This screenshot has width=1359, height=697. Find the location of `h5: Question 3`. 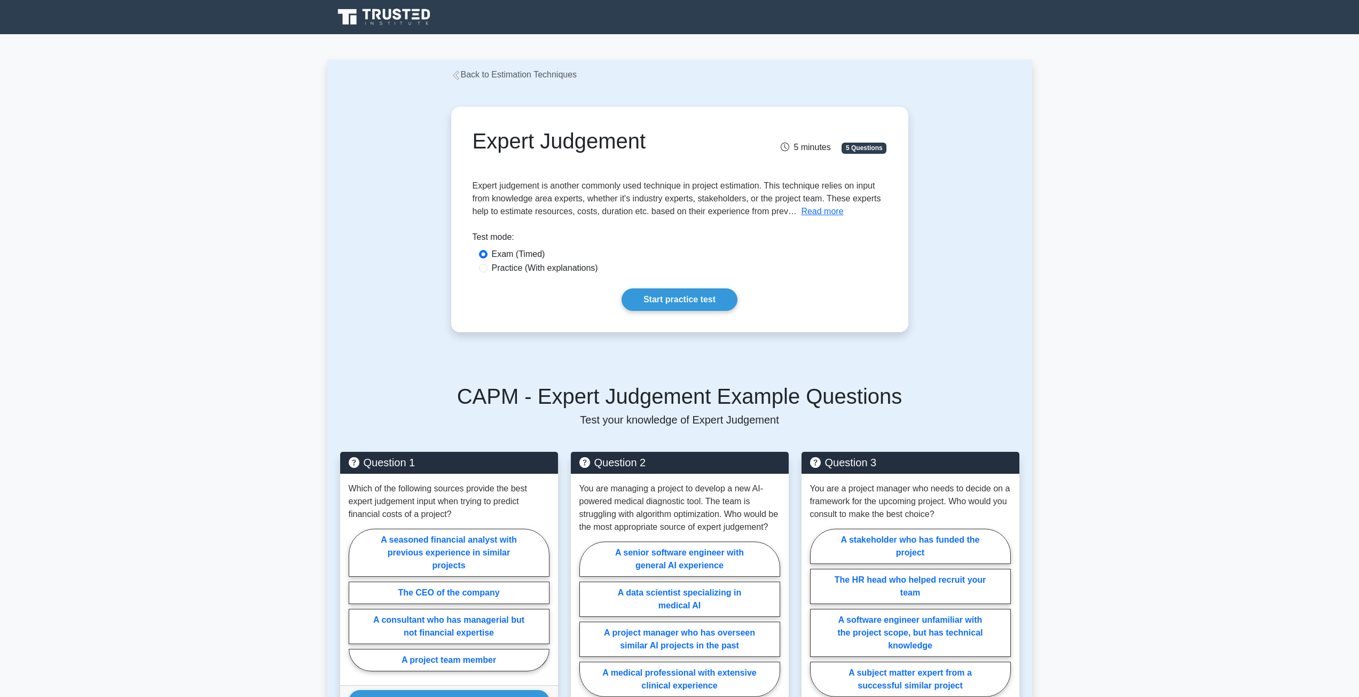

h5: Question 3 is located at coordinates (911, 462).